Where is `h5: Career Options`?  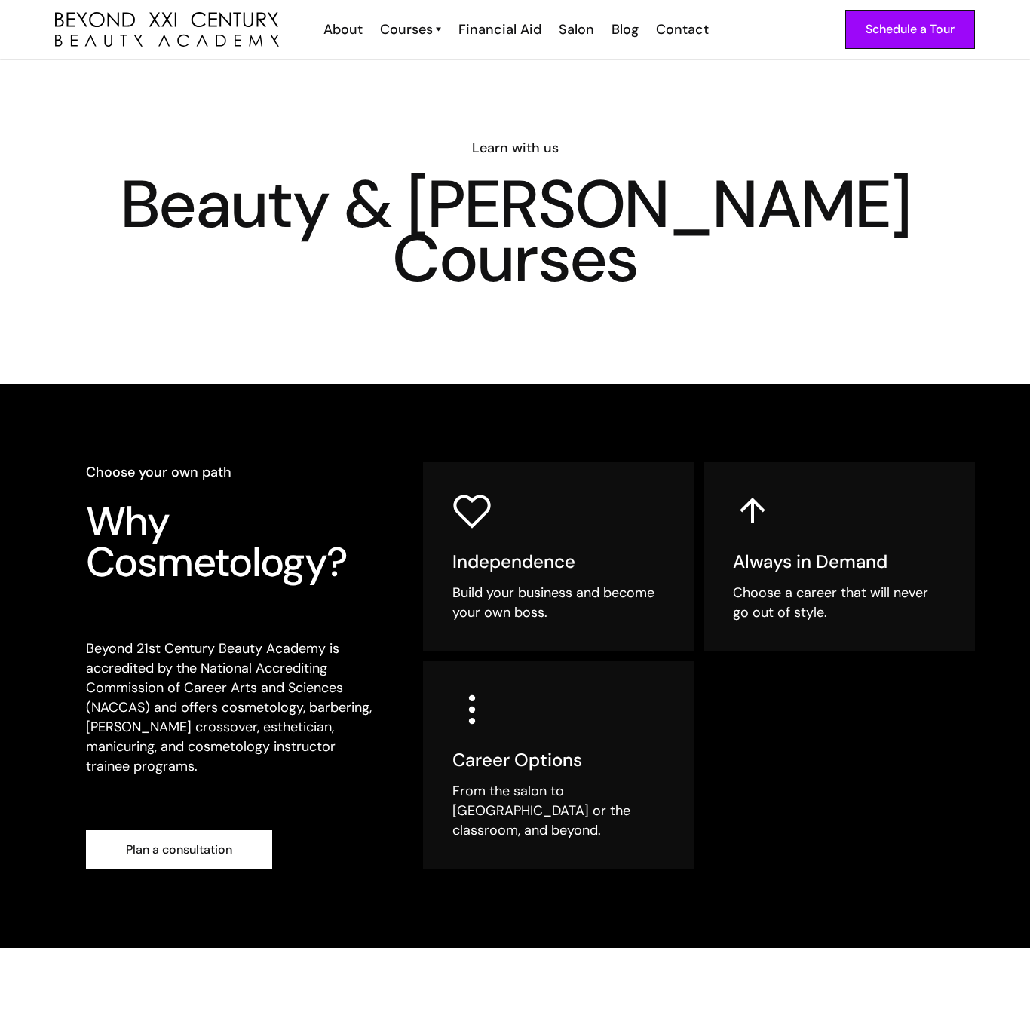 h5: Career Options is located at coordinates (559, 760).